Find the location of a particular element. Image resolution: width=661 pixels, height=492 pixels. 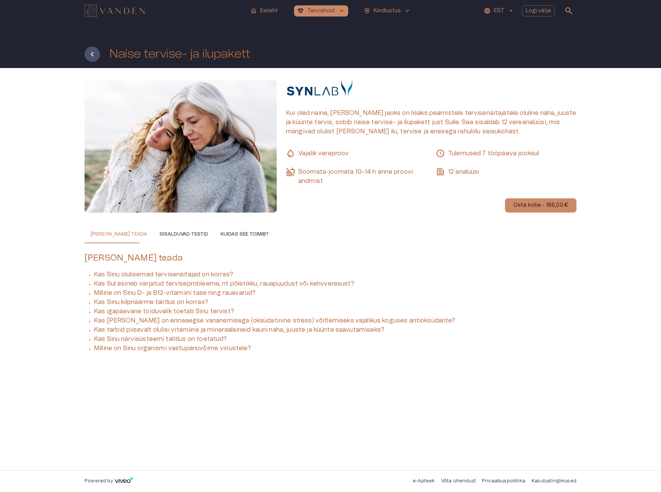

a: homeEsileht is located at coordinates (264, 11).